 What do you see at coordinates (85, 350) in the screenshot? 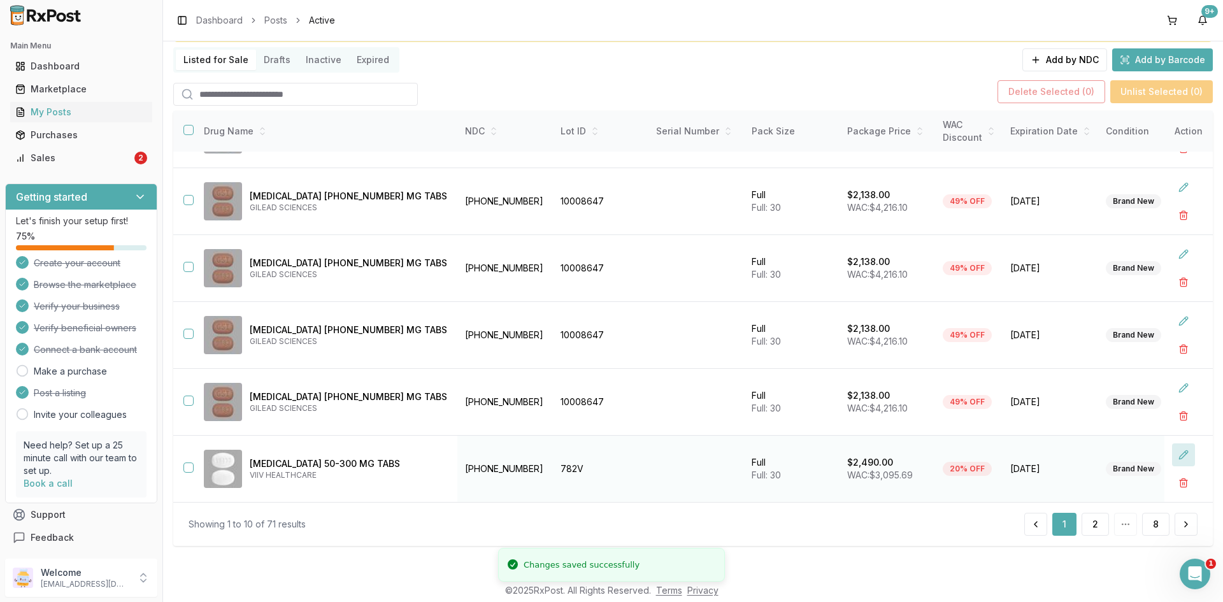
I see `span: Connect a bank account` at bounding box center [85, 350].